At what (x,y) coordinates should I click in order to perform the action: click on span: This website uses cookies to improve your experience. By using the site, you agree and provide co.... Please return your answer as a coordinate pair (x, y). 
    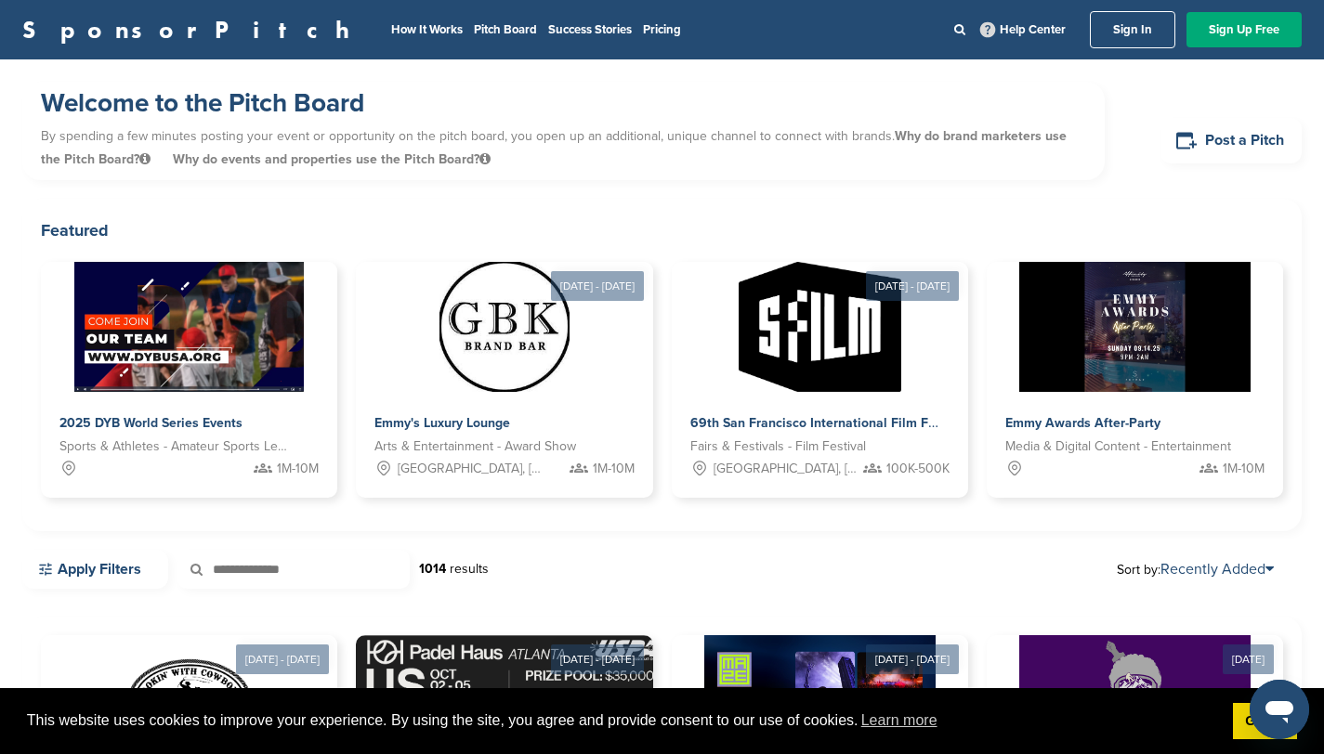
    Looking at the image, I should click on (622, 721).